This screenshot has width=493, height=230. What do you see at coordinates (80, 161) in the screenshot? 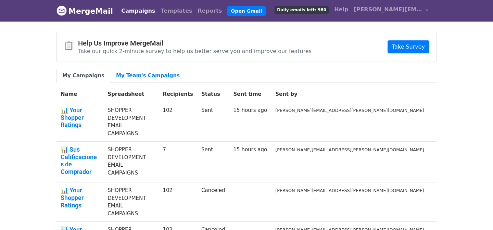
I see `a: 📊 Sus Calificaciones de Comprador` at bounding box center [80, 161].